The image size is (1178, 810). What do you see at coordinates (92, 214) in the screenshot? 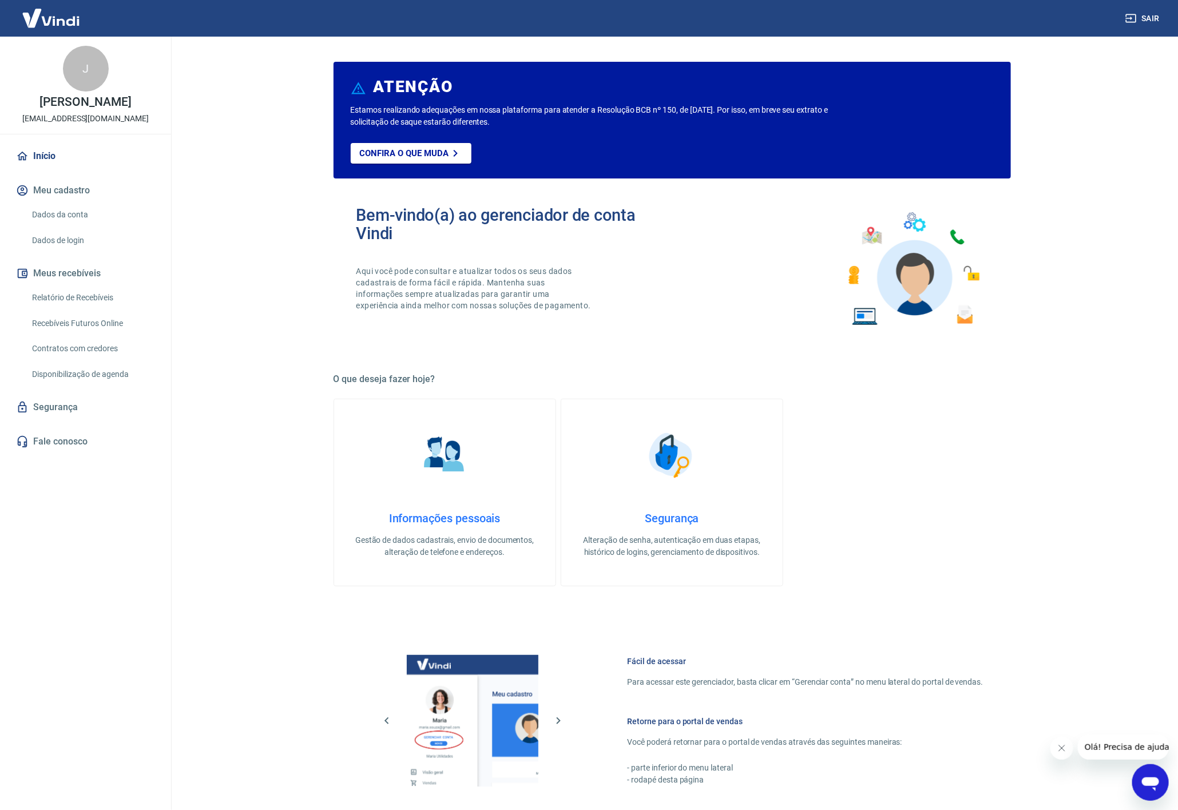
I see `a: Dados da conta` at bounding box center [92, 214].